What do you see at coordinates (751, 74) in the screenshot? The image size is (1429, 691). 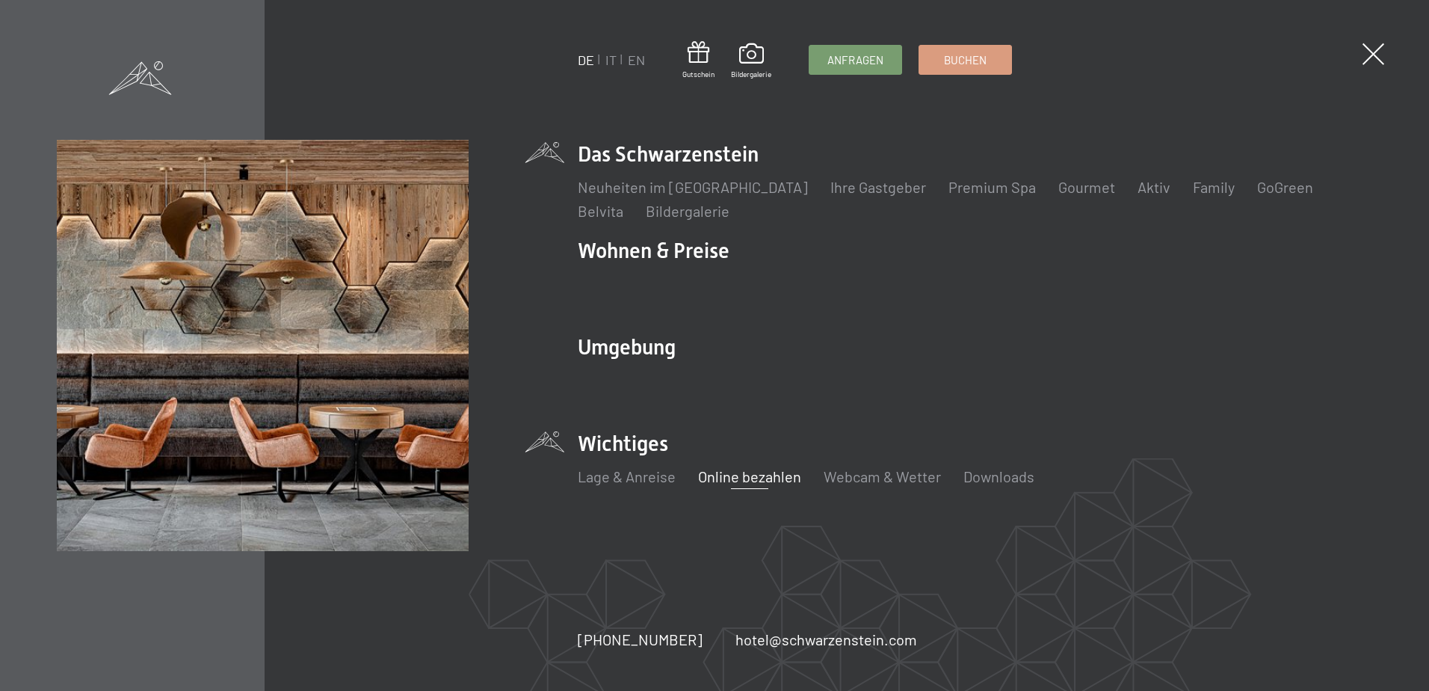 I see `span: Bildergalerie` at bounding box center [751, 74].